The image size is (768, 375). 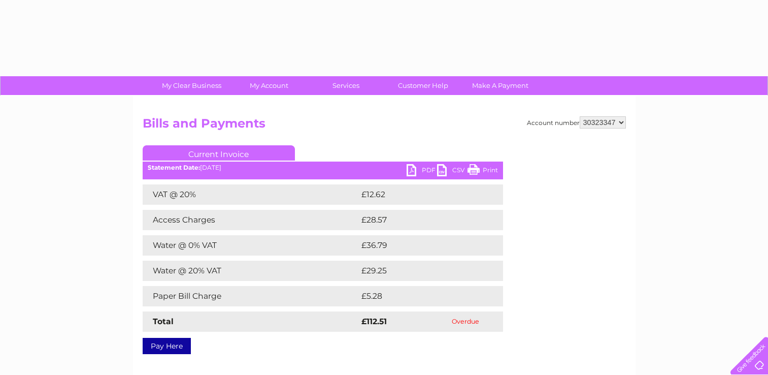 What do you see at coordinates (500, 85) in the screenshot?
I see `a: Make A Payment` at bounding box center [500, 85].